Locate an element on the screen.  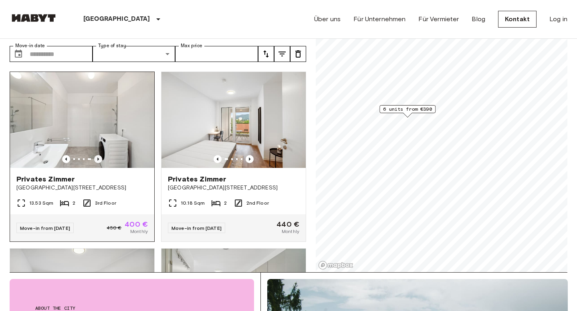
img: Marketing picture of unit AT-21-001-065-01 is located at coordinates (82, 120).